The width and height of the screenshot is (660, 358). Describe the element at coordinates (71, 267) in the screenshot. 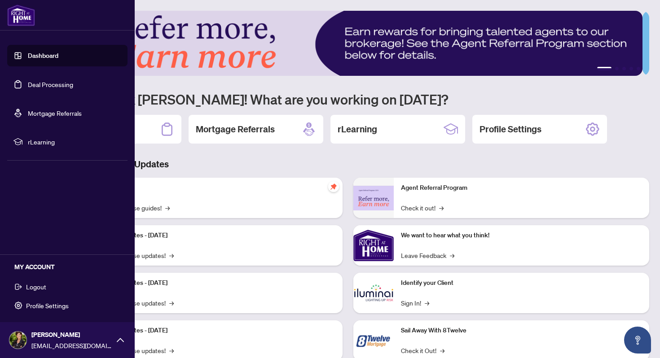

I see `h5: MY ACCOUNT` at that location.